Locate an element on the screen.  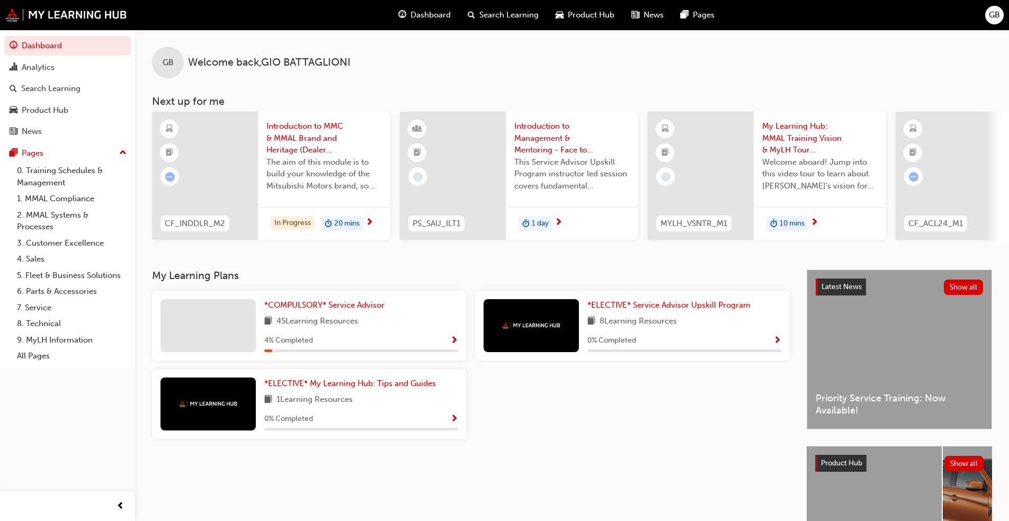
span: News is located at coordinates (654, 15).